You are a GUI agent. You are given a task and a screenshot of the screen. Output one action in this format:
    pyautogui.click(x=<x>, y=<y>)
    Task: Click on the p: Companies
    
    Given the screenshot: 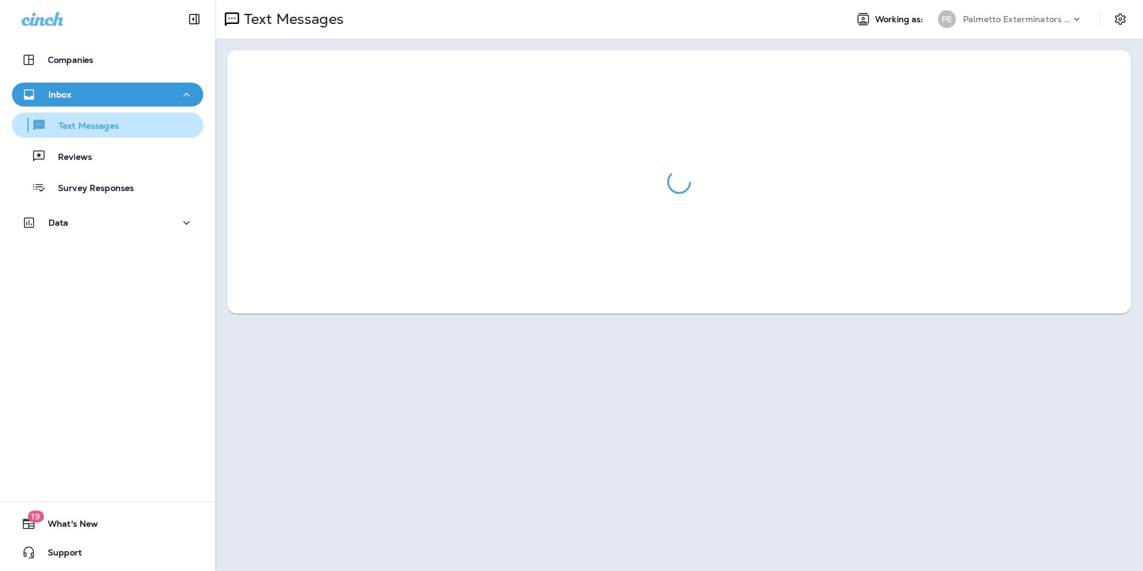 What is the action you would take?
    pyautogui.click(x=71, y=60)
    